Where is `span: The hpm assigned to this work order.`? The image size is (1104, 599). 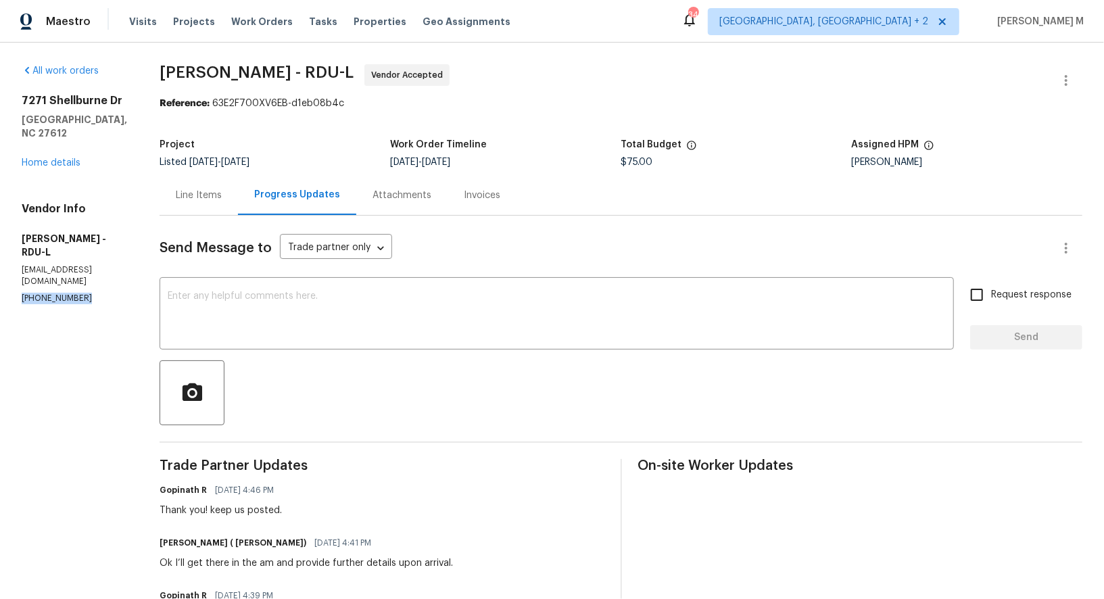 span: The hpm assigned to this work order. is located at coordinates (928, 149).